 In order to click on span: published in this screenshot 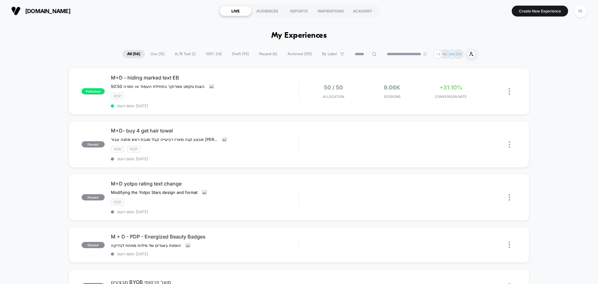, I will do `click(93, 91)`.